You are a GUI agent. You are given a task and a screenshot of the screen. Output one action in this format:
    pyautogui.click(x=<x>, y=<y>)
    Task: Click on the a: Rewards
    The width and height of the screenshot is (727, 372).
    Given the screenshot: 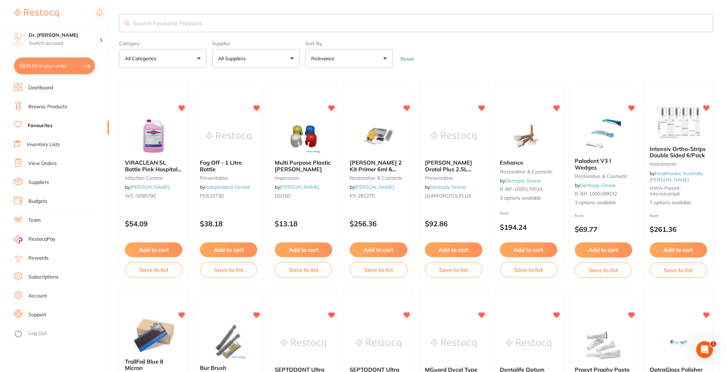 What is the action you would take?
    pyautogui.click(x=39, y=258)
    